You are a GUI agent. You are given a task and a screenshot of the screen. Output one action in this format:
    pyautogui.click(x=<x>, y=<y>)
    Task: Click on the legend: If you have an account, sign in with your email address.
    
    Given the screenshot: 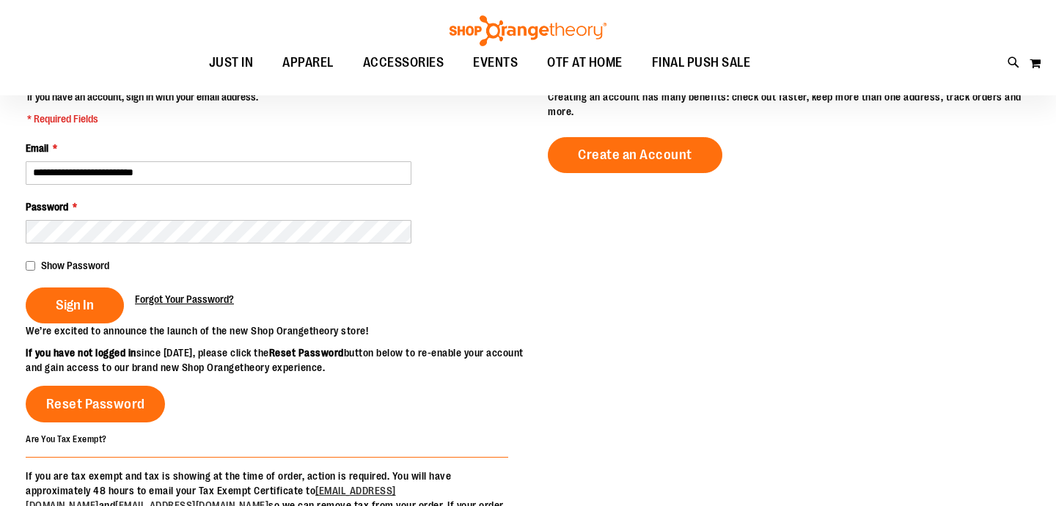 What is the action you would take?
    pyautogui.click(x=142, y=108)
    